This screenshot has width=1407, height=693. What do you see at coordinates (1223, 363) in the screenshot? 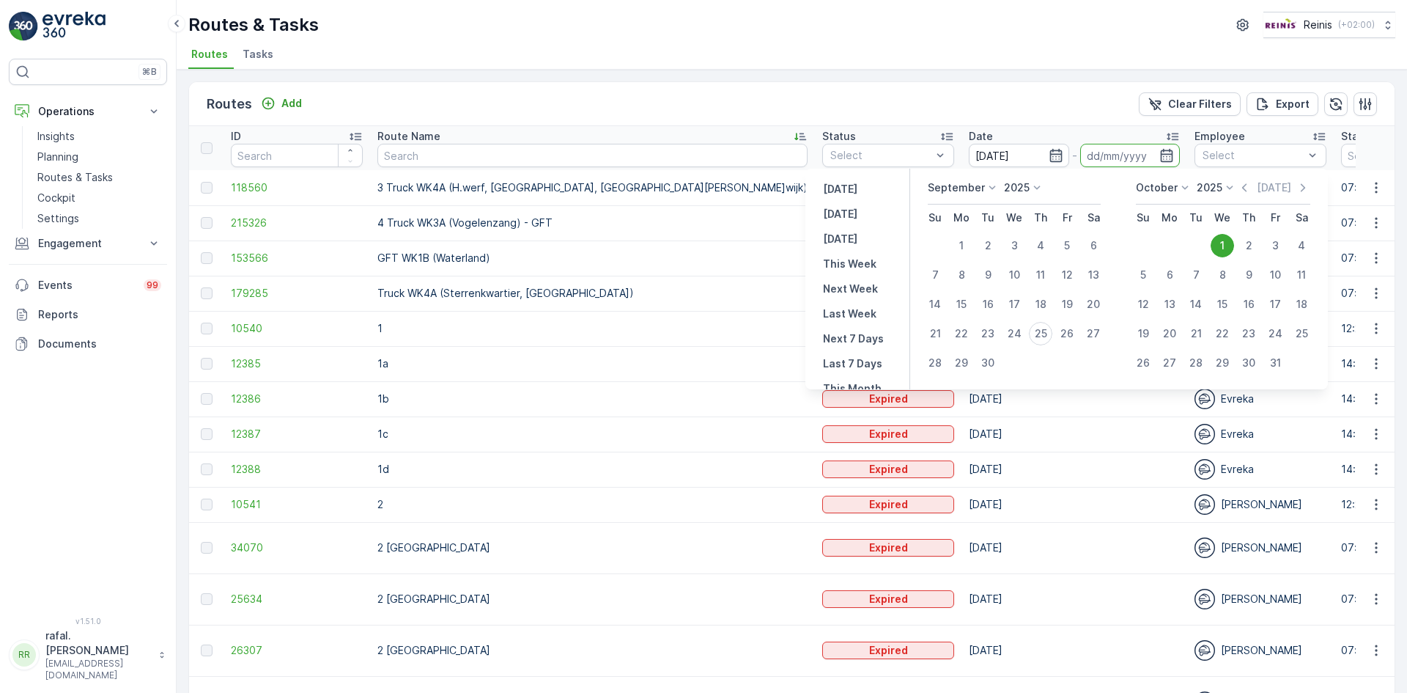
I see `div: 29` at bounding box center [1223, 363].